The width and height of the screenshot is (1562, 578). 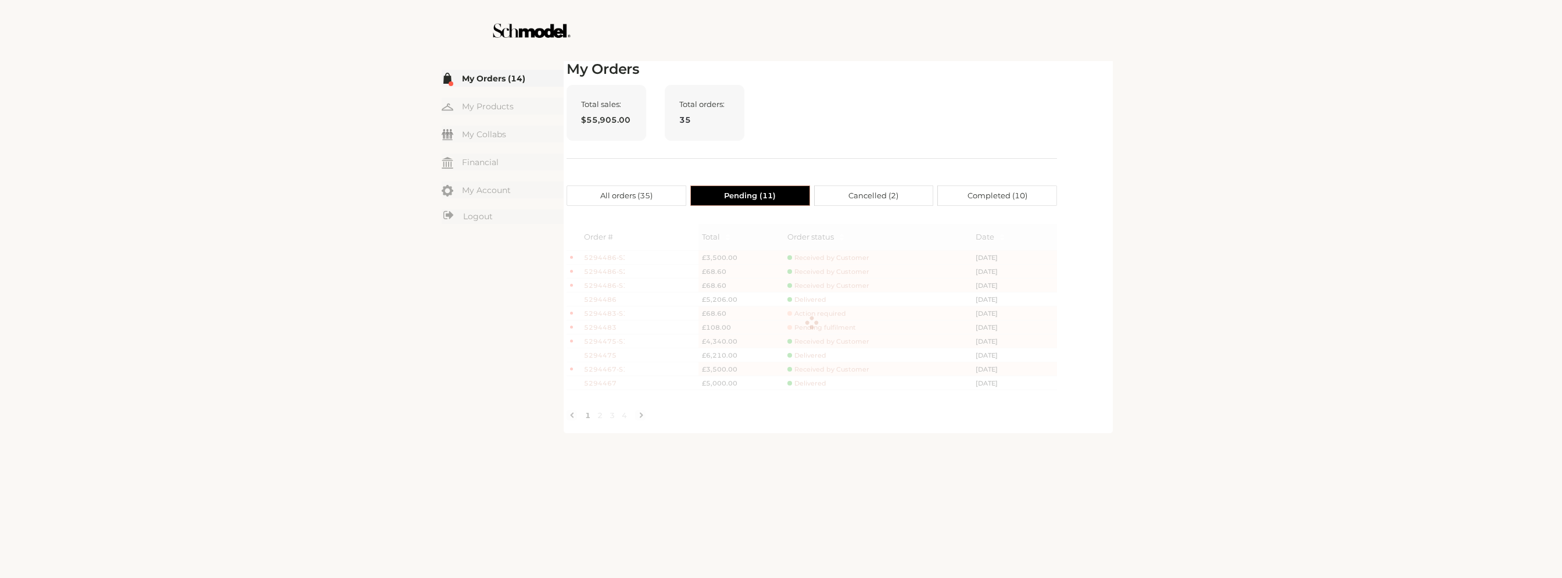 I want to click on span: 35, so click(x=704, y=120).